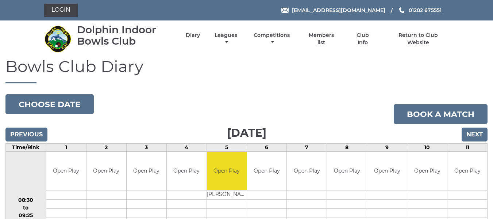  I want to click on a: Competitions, so click(272, 39).